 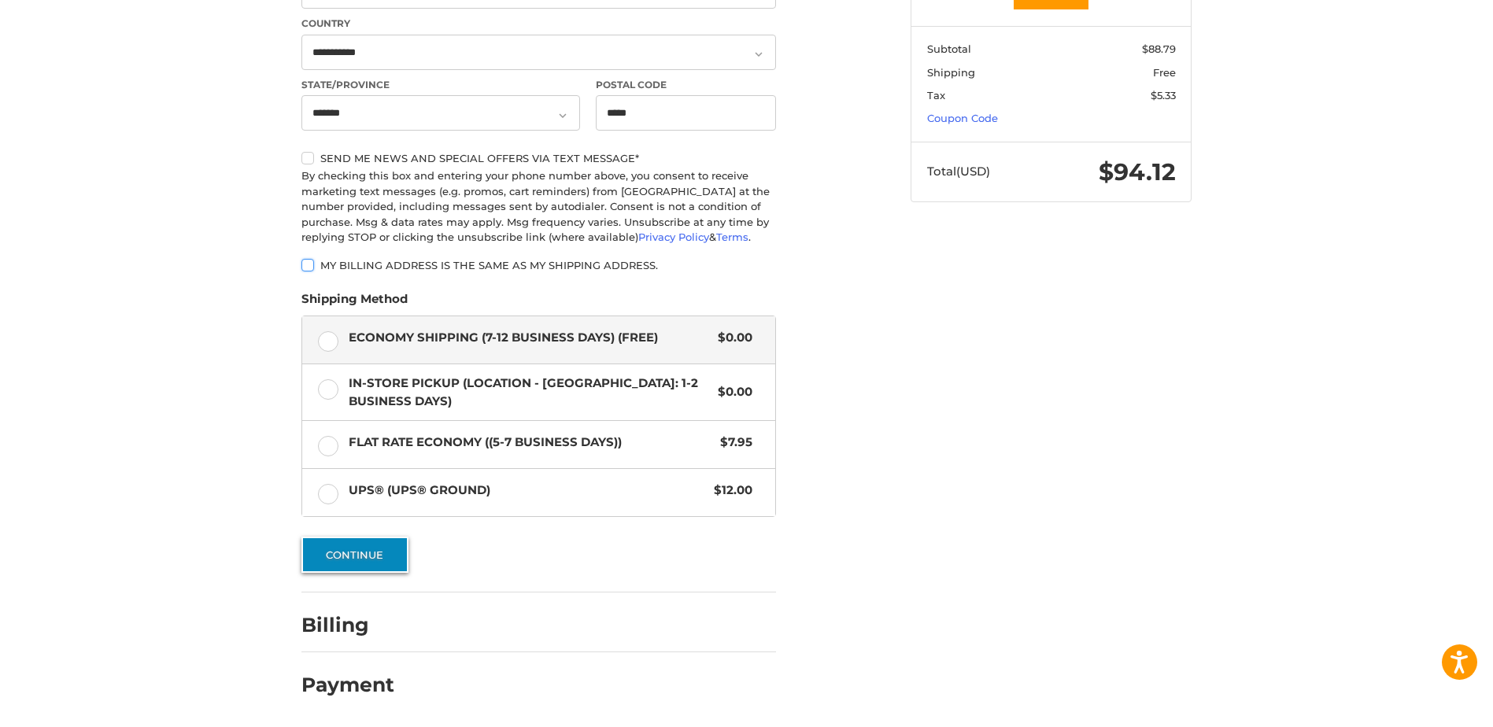 What do you see at coordinates (348, 685) in the screenshot?
I see `h2: Payment` at bounding box center [348, 685].